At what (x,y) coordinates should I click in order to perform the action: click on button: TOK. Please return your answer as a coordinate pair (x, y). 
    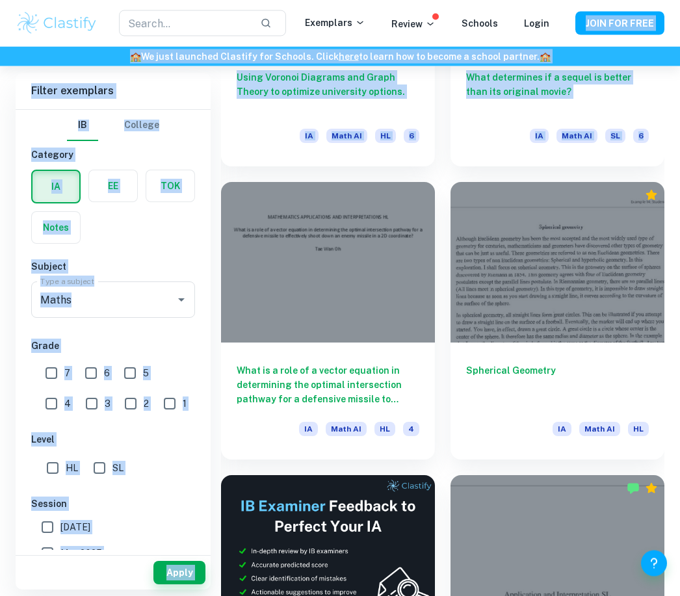
    Looking at the image, I should click on (170, 186).